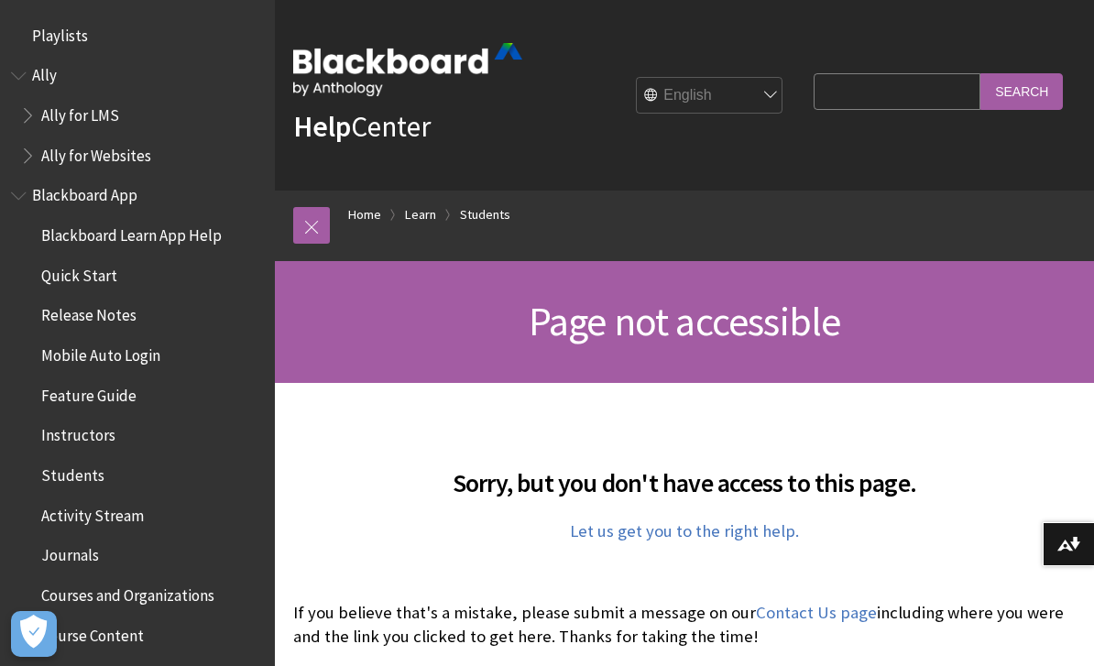 Image resolution: width=1094 pixels, height=666 pixels. Describe the element at coordinates (80, 112) in the screenshot. I see `span: Ally for LMS` at that location.